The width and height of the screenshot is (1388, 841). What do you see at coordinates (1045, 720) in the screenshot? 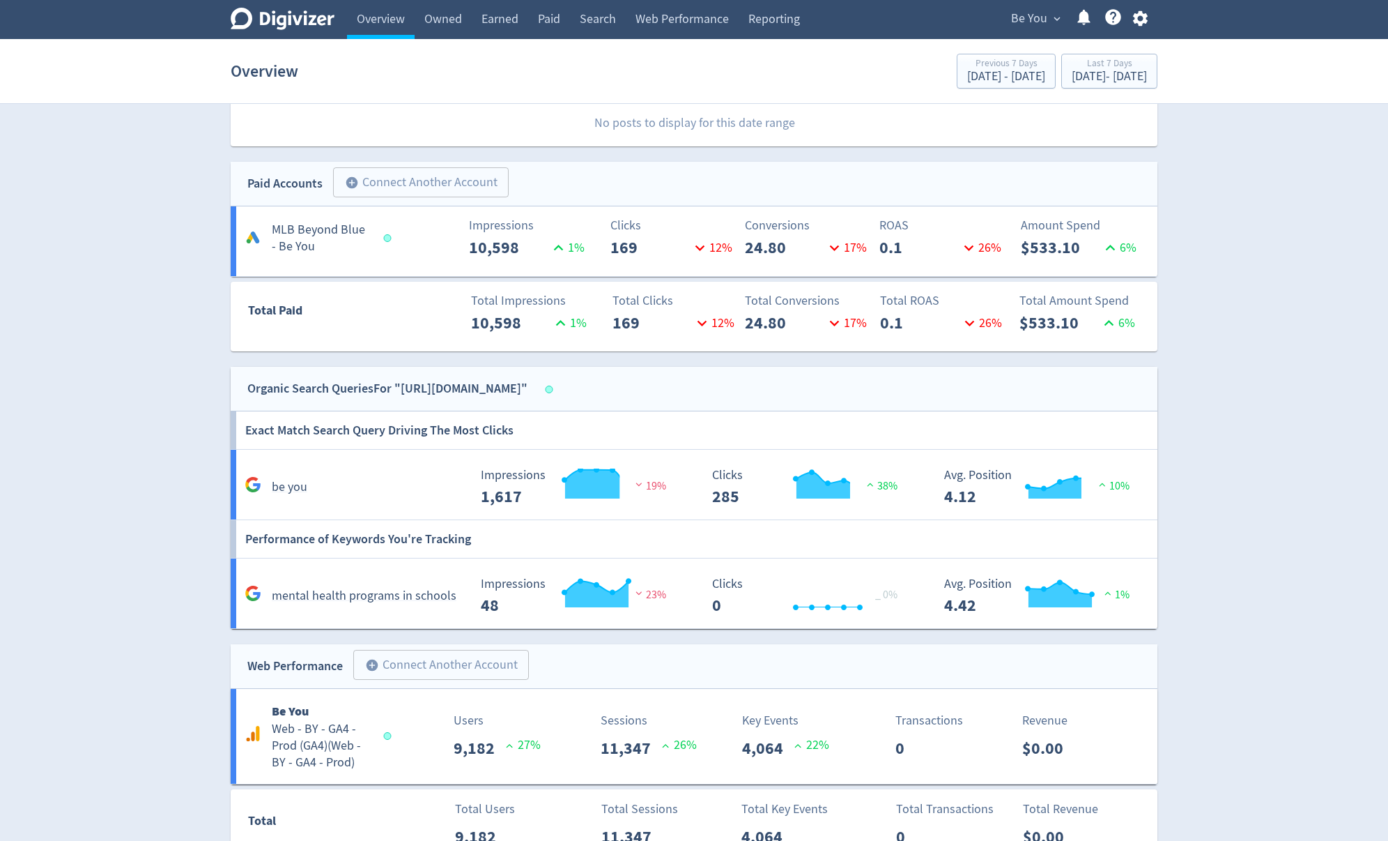
I see `p: Revenue` at bounding box center [1045, 720].